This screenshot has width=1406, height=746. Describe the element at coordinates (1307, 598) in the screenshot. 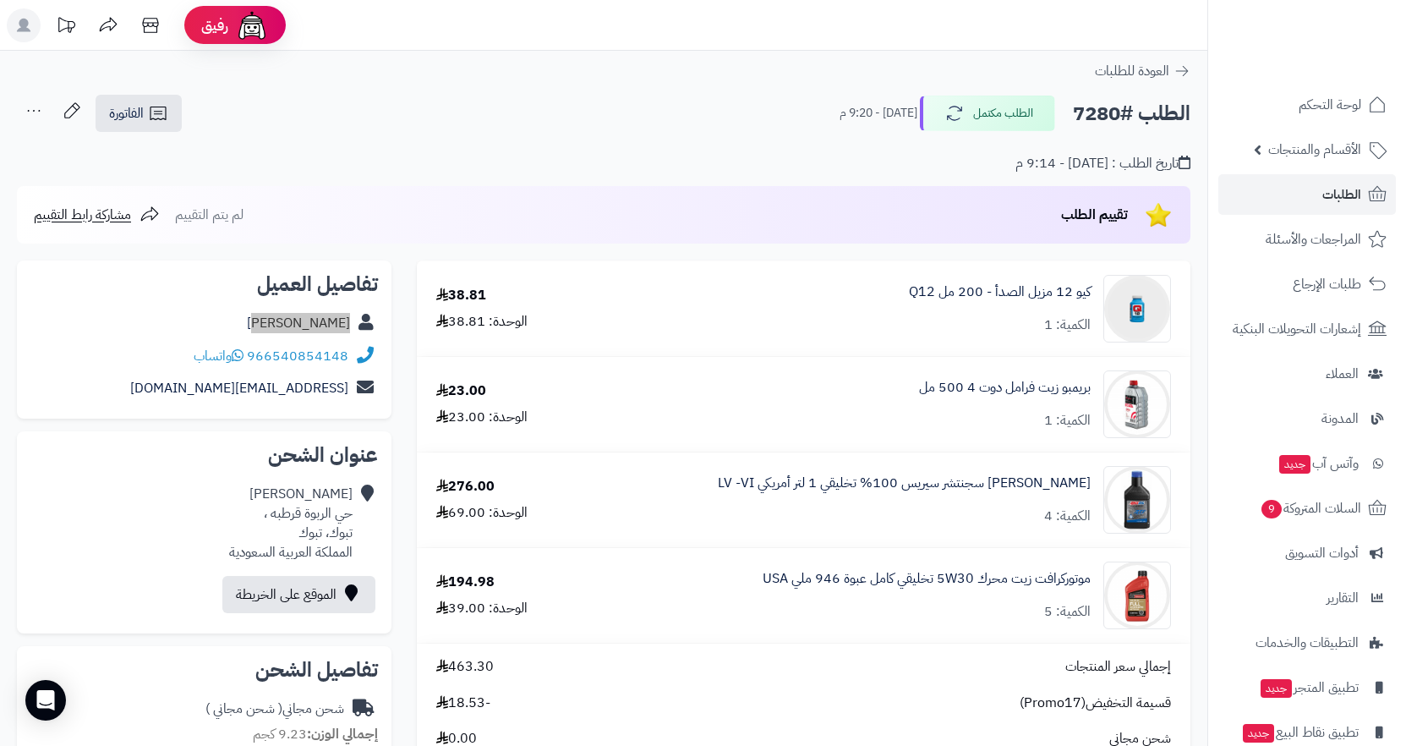

I see `a: التقارير` at that location.